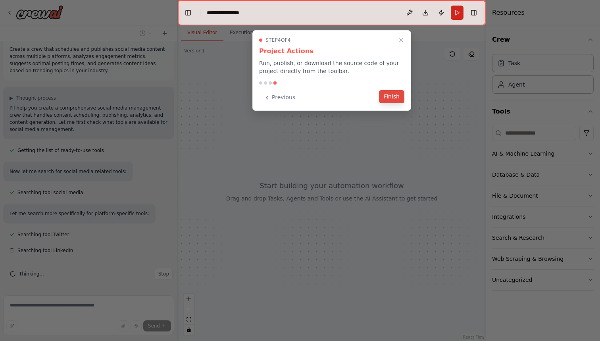  Describe the element at coordinates (279, 97) in the screenshot. I see `button: Previous` at that location.